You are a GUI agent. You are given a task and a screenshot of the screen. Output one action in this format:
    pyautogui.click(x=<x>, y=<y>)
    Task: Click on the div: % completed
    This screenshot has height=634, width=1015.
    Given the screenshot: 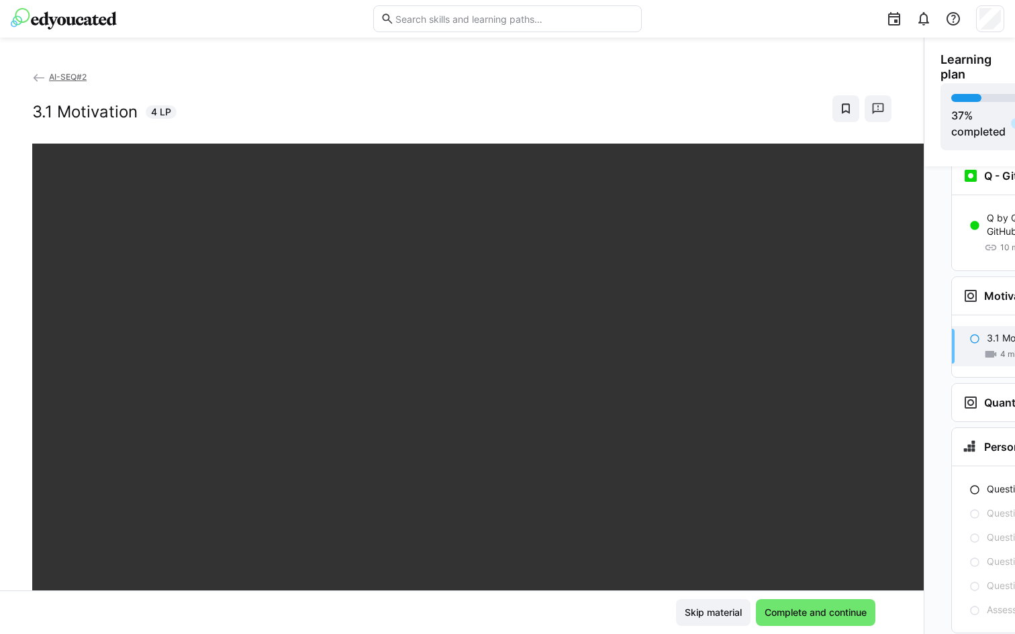 What is the action you would take?
    pyautogui.click(x=978, y=124)
    